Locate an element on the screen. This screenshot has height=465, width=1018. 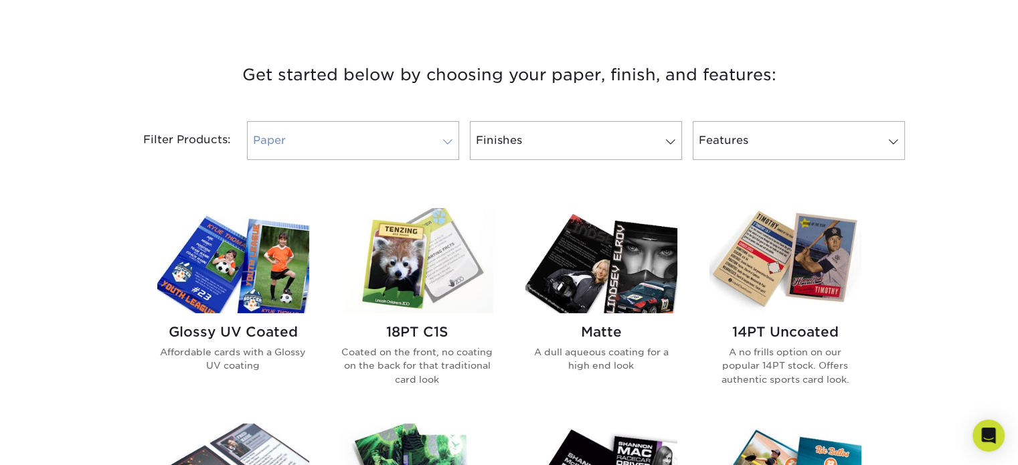
a: 14PT Uncoated Trading Cards 14PT Uncoated A no frills option on our popular 14PT stock. Offers au... is located at coordinates (785, 308).